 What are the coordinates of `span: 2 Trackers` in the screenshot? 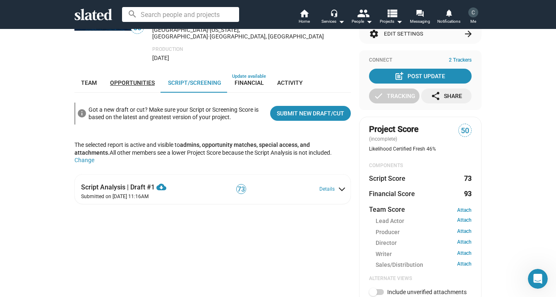 It's located at (460, 60).